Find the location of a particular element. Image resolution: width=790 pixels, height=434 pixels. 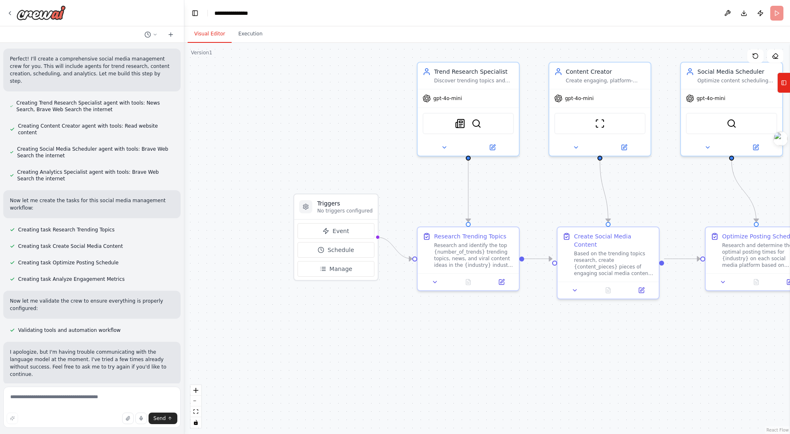

div: Content Creator is located at coordinates (605, 72).